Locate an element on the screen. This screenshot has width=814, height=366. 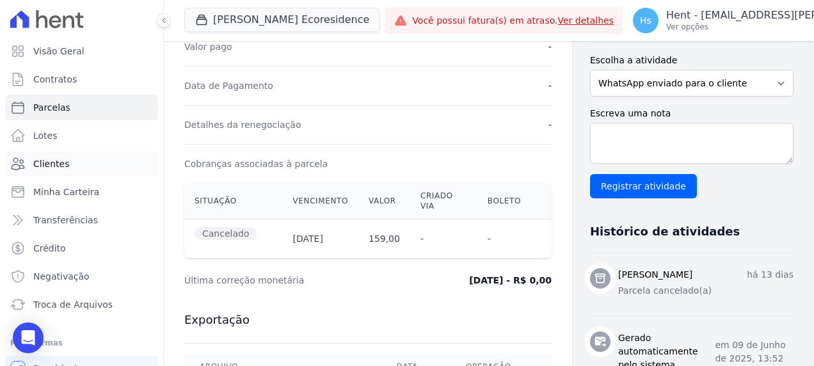
a: Visão Geral is located at coordinates (81, 51).